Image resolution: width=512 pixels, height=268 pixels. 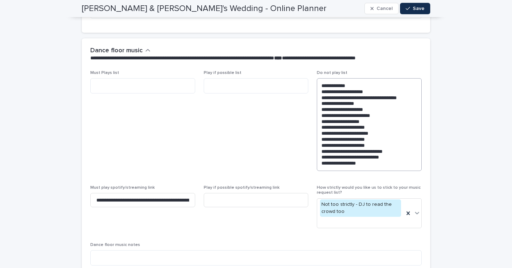 I want to click on span: Save, so click(x=419, y=9).